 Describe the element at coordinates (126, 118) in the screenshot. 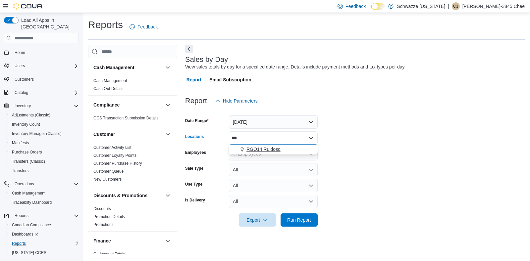

I see `span: OCS Transaction Submission Details` at that location.